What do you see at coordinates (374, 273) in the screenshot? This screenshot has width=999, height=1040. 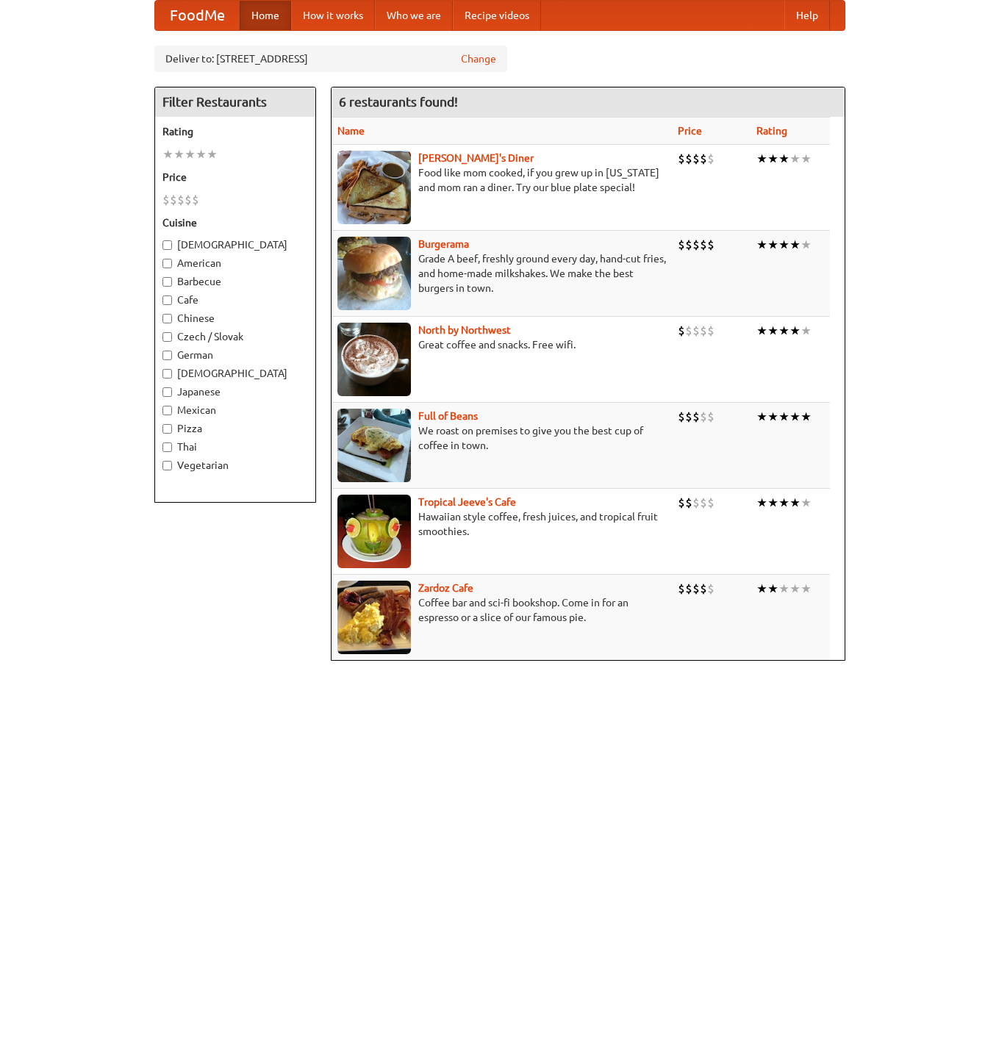 I see `img: burgerama.jpg` at bounding box center [374, 273].